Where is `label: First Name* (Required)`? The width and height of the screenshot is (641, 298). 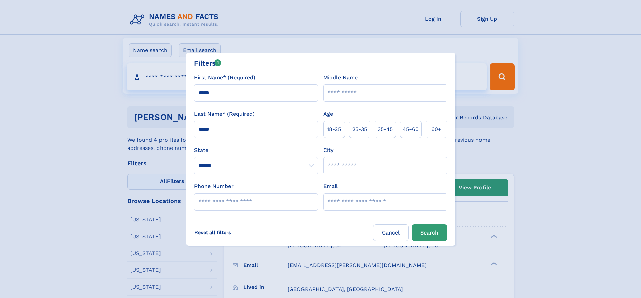
label: First Name* (Required) is located at coordinates (225, 78).